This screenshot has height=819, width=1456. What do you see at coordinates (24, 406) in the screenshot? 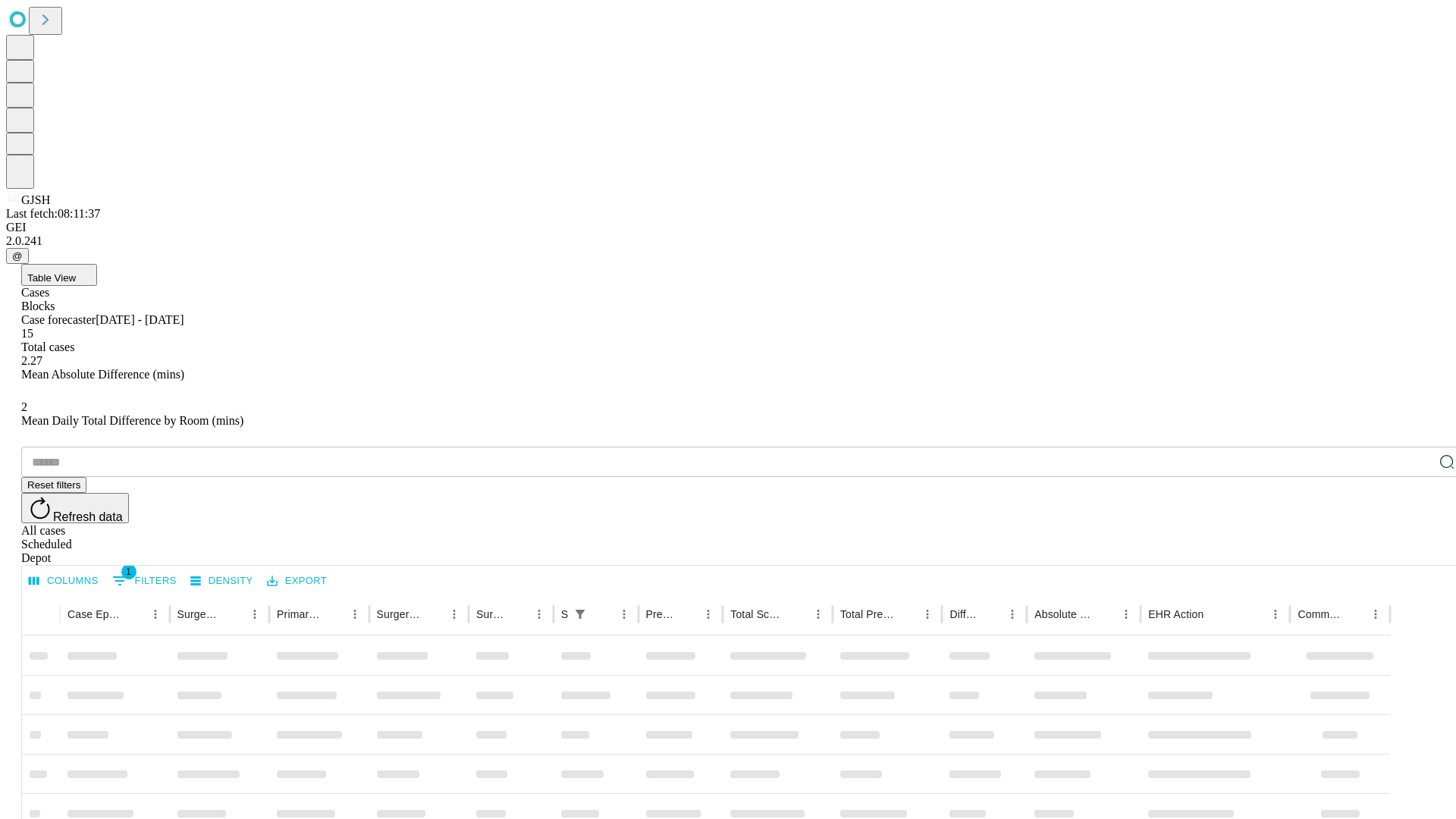
I see `span: 2` at bounding box center [24, 406].